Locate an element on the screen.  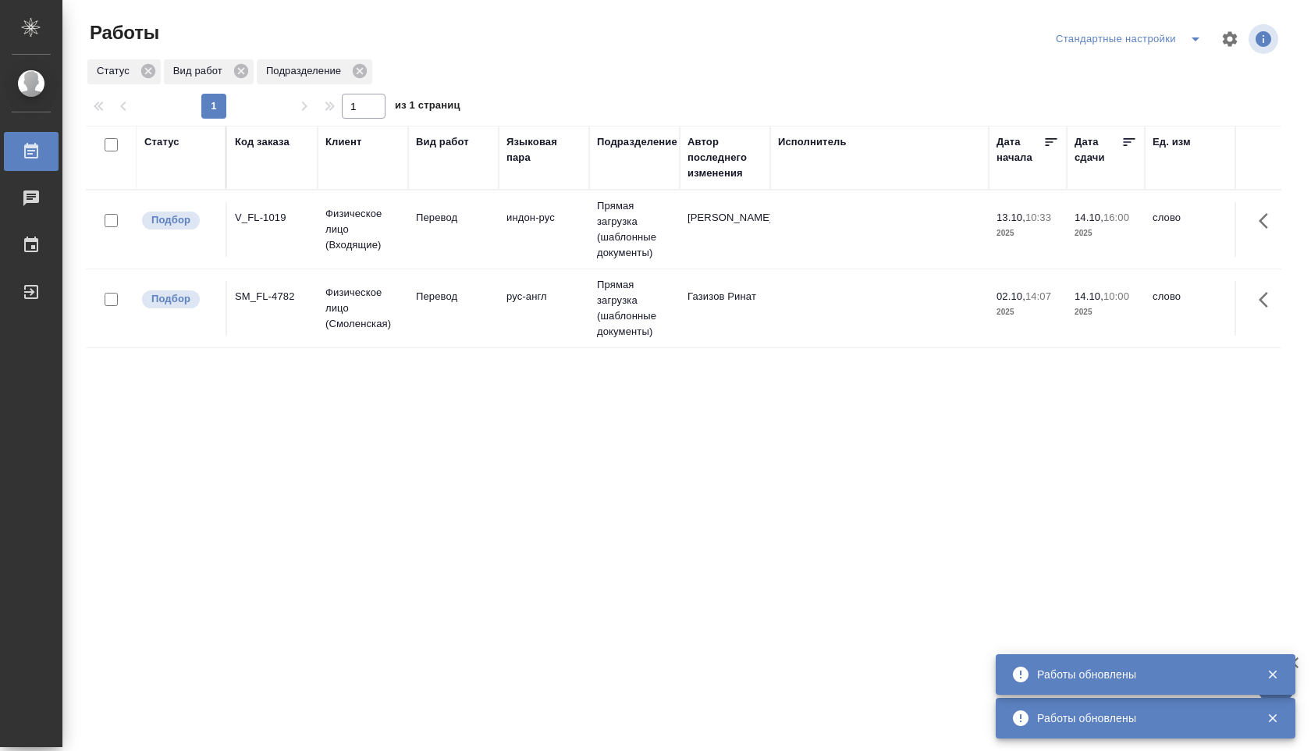
td: рус-англ is located at coordinates (544, 308).